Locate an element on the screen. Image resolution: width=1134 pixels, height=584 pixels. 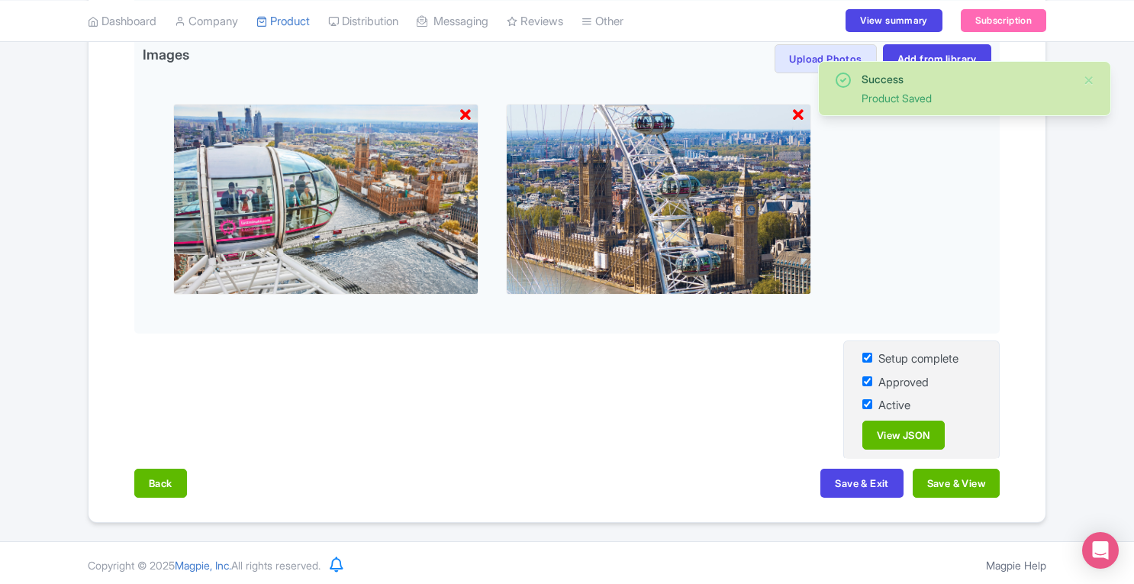
img: nfm9nnrqihkvyc52xgft.jpg is located at coordinates (659, 199).